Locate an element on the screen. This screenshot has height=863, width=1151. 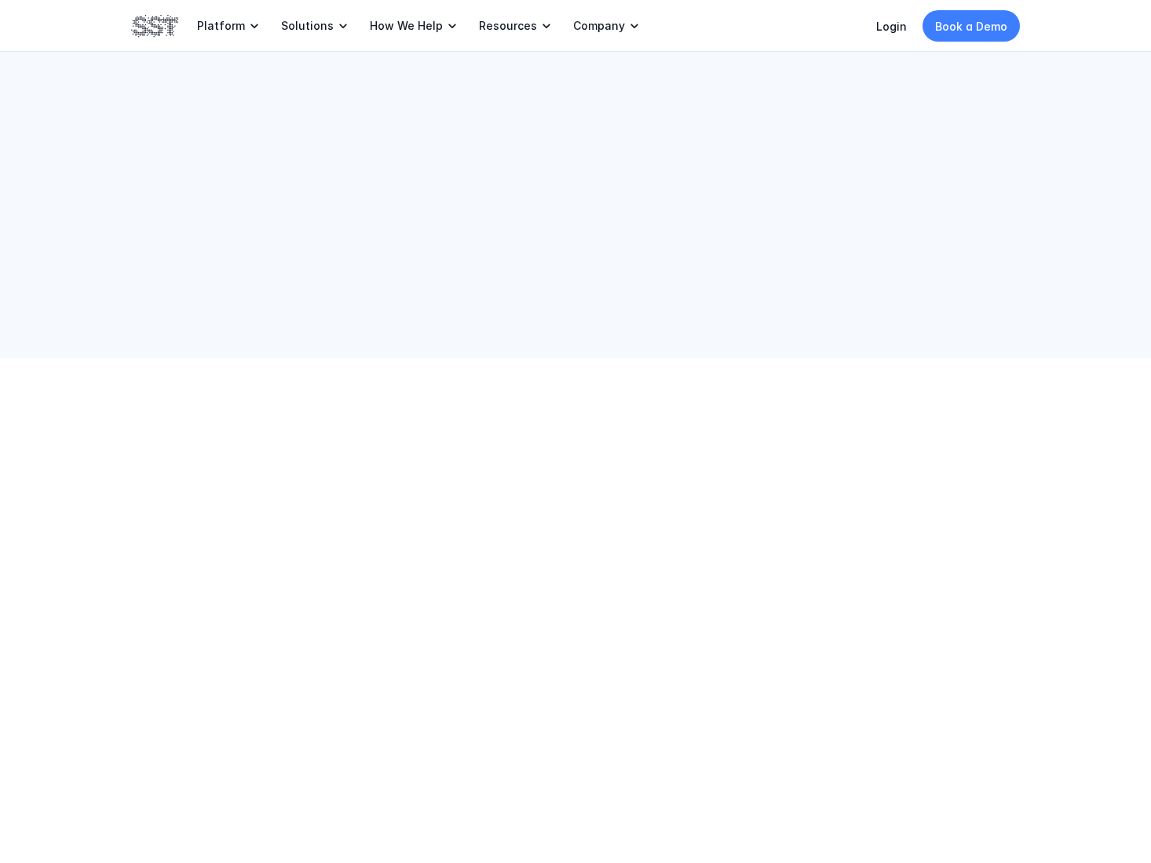
img: SST logo is located at coordinates (155, 26).